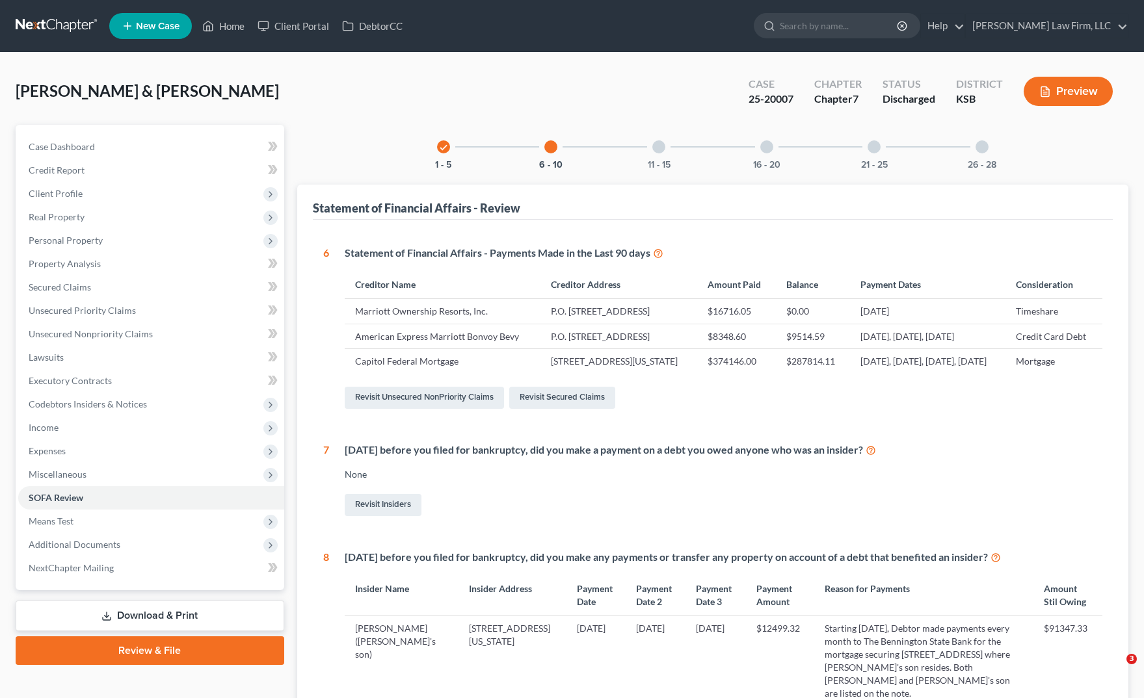 This screenshot has height=698, width=1144. What do you see at coordinates (150, 651) in the screenshot?
I see `a: Review & File` at bounding box center [150, 651].